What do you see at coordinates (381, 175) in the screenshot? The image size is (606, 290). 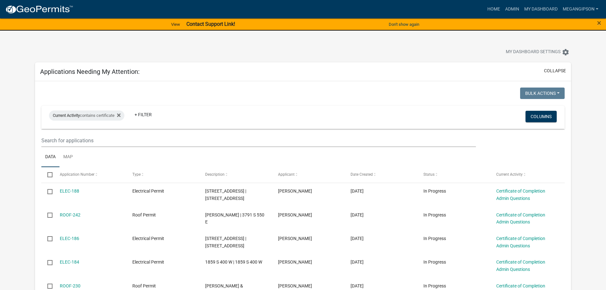 I see `datatable-header-cell: Date Created` at bounding box center [381, 175].